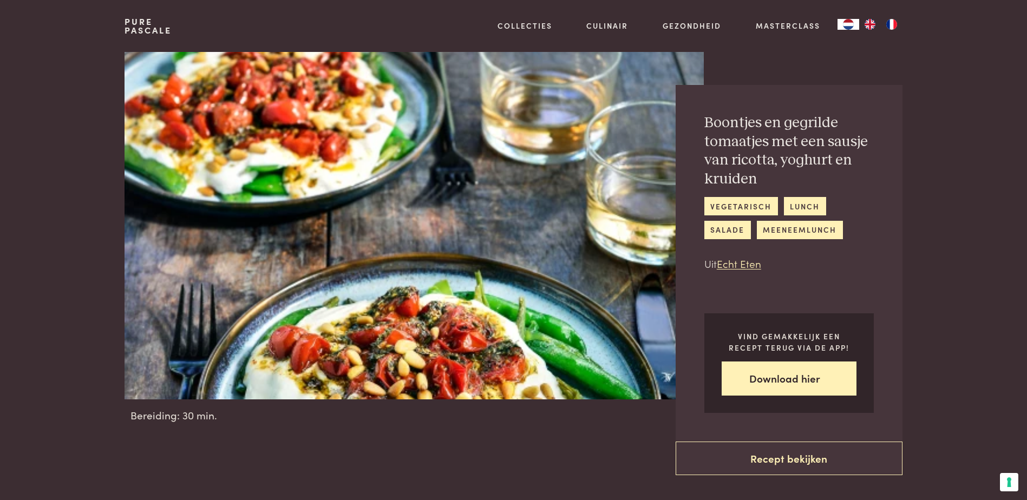 The width and height of the screenshot is (1027, 500). What do you see at coordinates (789, 459) in the screenshot?
I see `a: Recept bekijken` at bounding box center [789, 459].